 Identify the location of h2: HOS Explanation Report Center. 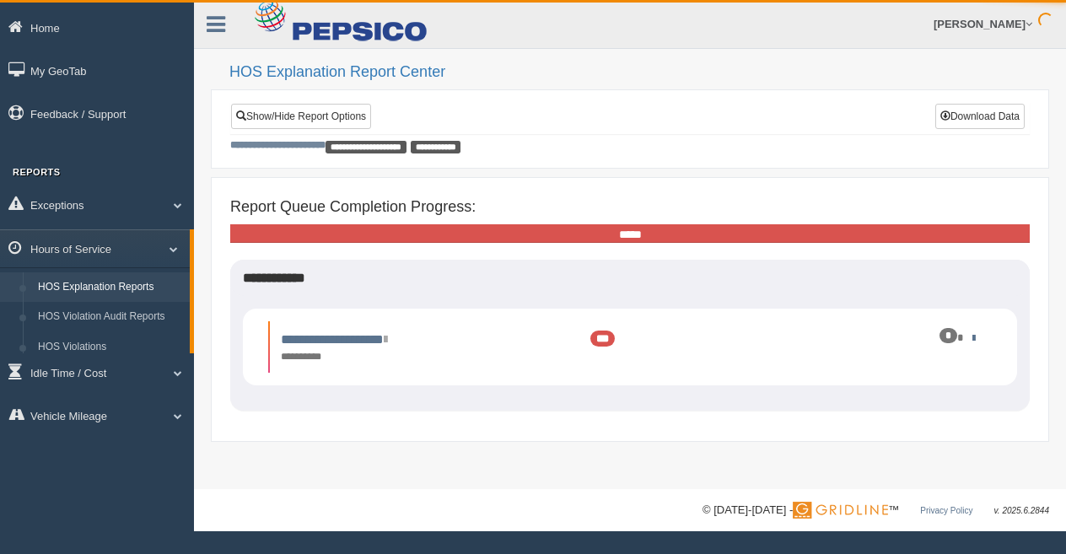
(640, 73).